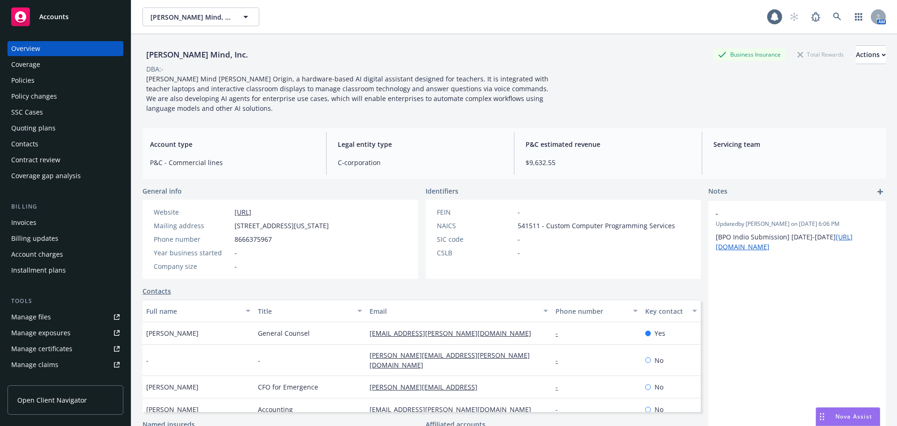 This screenshot has height=426, width=897. Describe the element at coordinates (275, 409) in the screenshot. I see `span: Accounting` at that location.